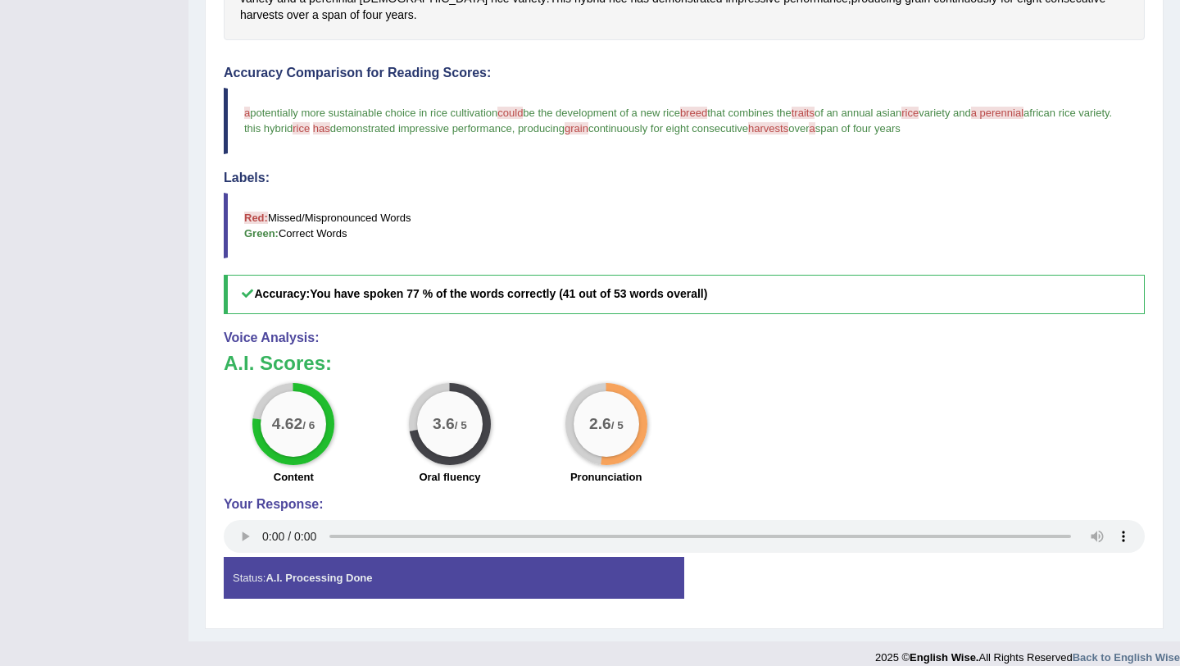  What do you see at coordinates (944, 657) in the screenshot?
I see `strong: English Wise.` at bounding box center [944, 657].